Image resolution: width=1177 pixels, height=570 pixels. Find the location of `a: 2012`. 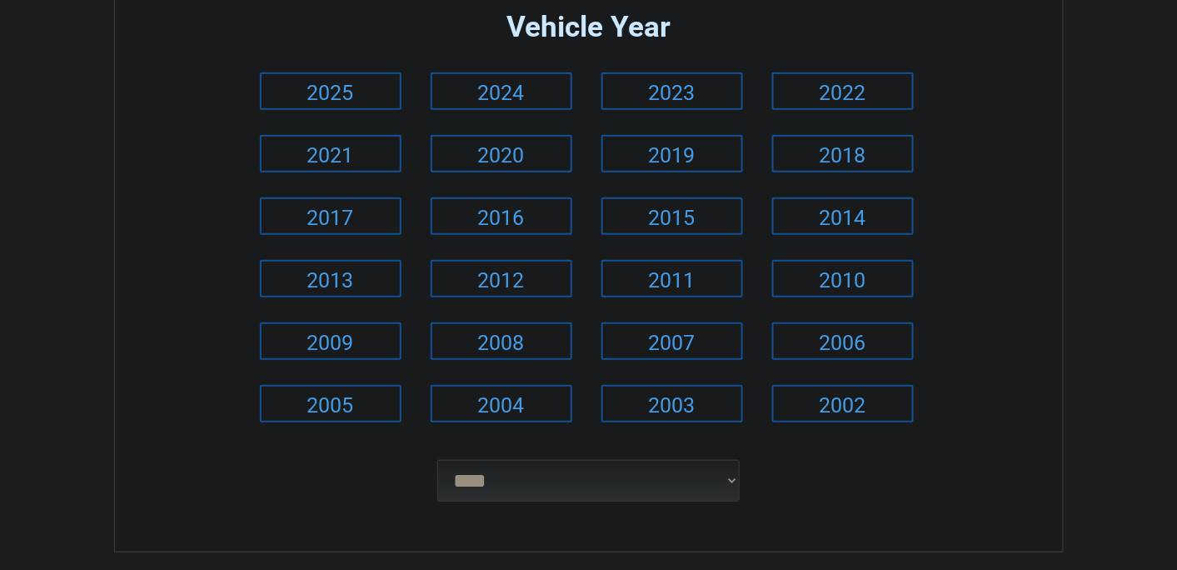

a: 2012 is located at coordinates (502, 278).